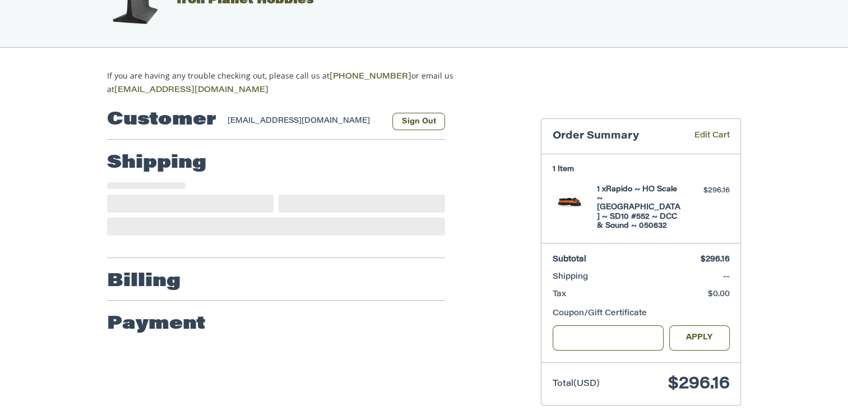 The height and width of the screenshot is (414, 848). Describe the element at coordinates (156, 163) in the screenshot. I see `h2: Shipping` at that location.